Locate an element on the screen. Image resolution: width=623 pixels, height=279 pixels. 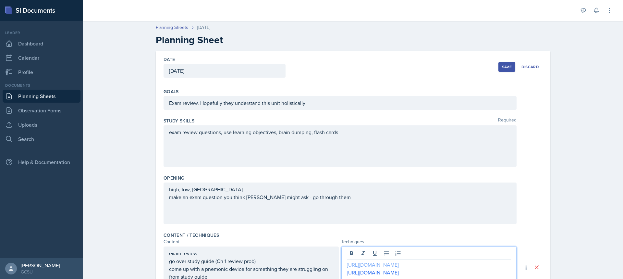
div: Content is located at coordinates (251, 241).